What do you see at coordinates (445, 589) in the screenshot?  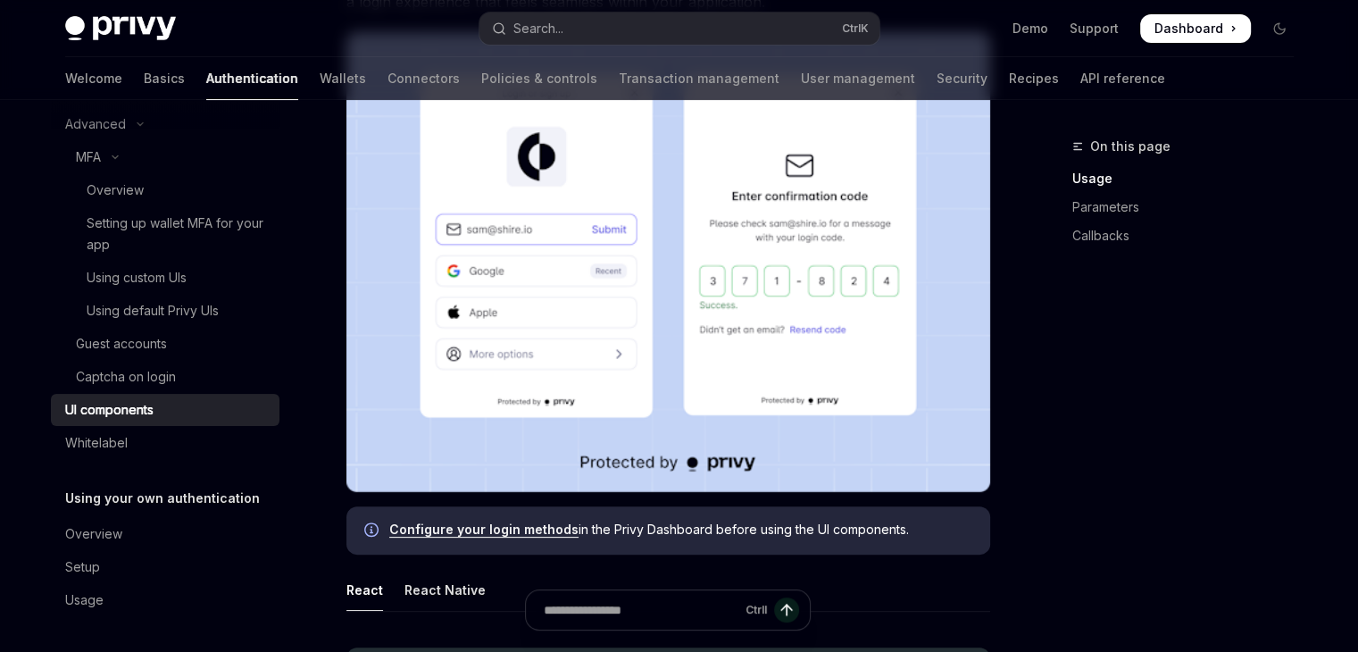 I see `div: React Native` at bounding box center [445, 589].